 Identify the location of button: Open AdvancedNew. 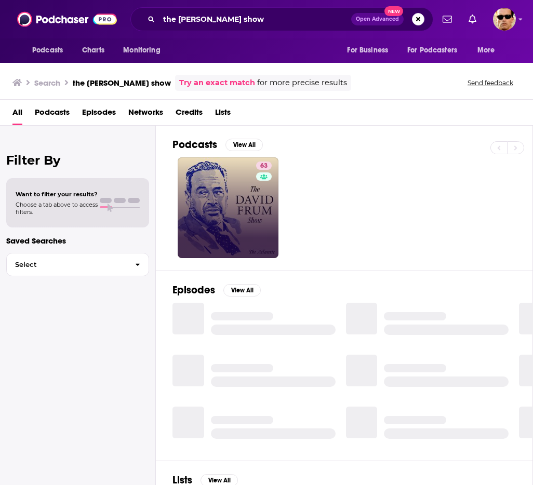
(377, 19).